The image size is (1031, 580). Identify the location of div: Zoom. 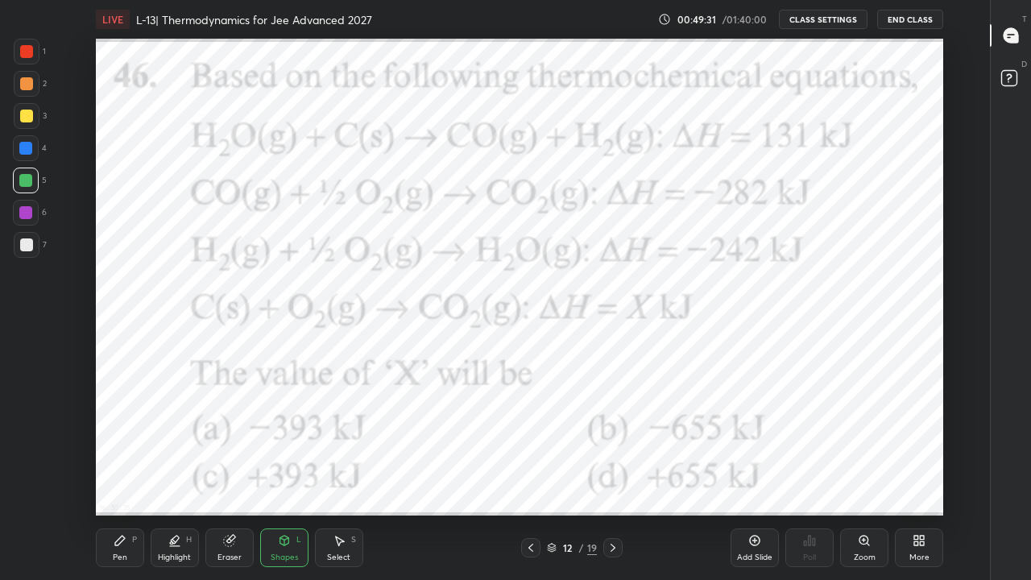
(864, 557).